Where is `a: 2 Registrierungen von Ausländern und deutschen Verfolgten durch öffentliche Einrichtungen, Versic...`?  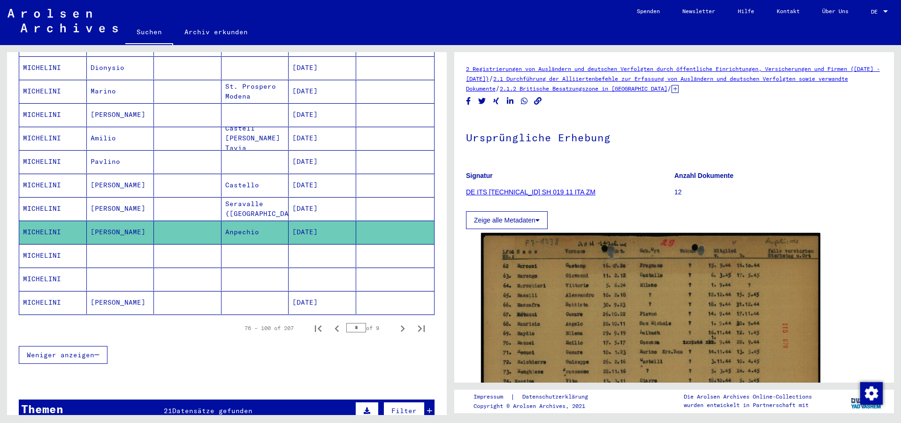
a: 2 Registrierungen von Ausländern und deutschen Verfolgten durch öffentliche Einrichtungen, Versic... is located at coordinates (673, 74).